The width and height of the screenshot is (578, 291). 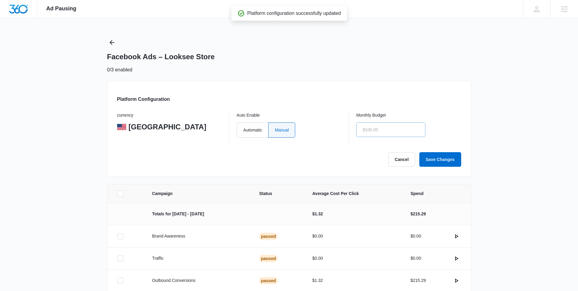 What do you see at coordinates (282, 130) in the screenshot?
I see `label: Manual` at bounding box center [282, 130].